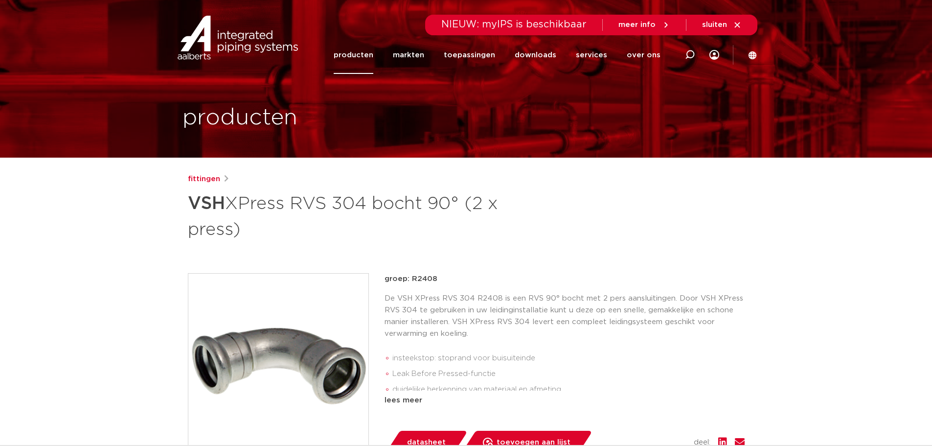  I want to click on a: markten, so click(408, 55).